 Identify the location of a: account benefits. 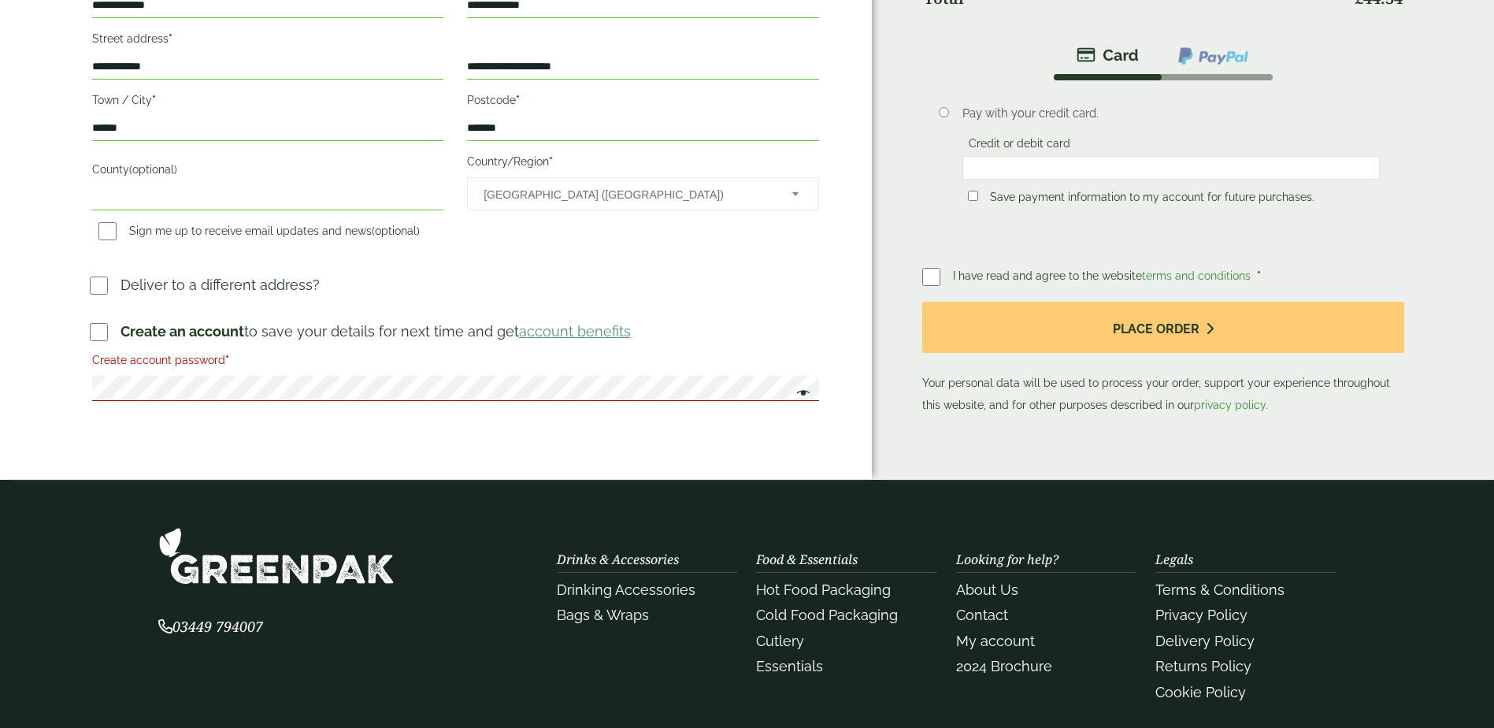
(575, 331).